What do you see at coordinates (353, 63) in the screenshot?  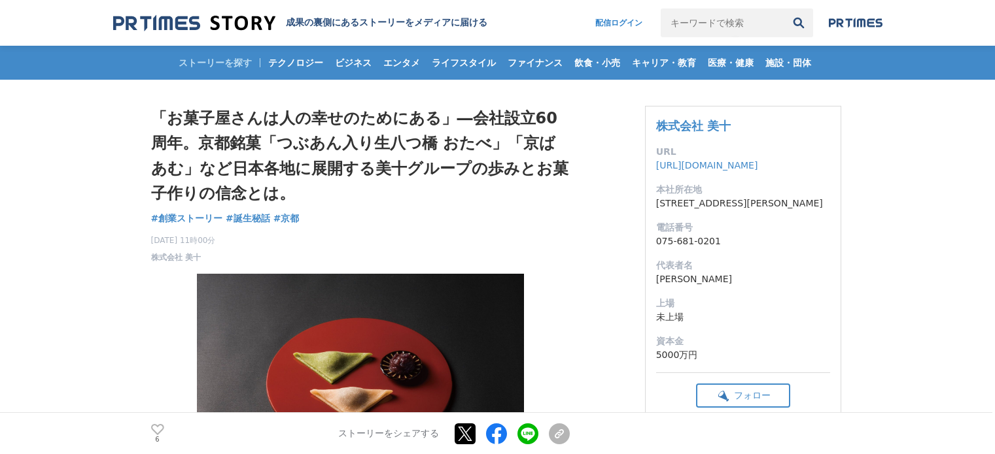 I see `a: ビジネス` at bounding box center [353, 63].